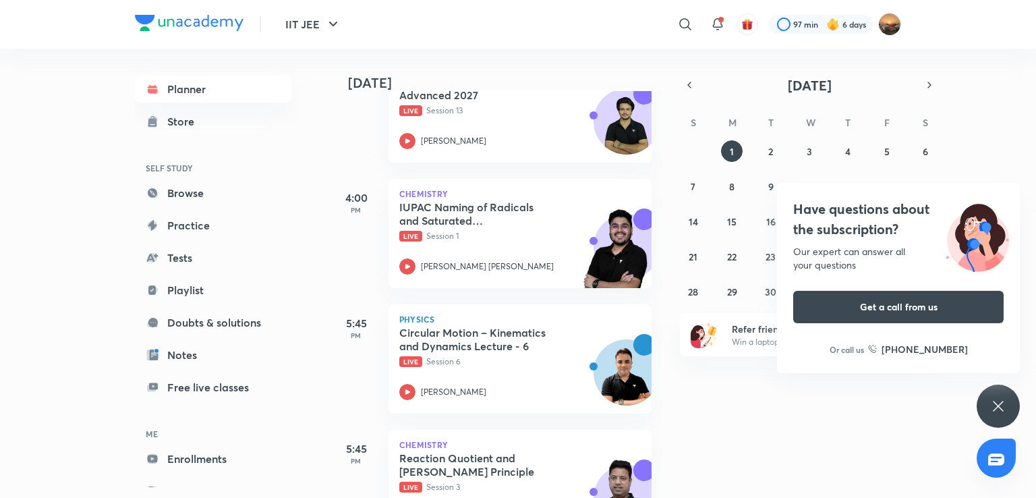 Image resolution: width=1036 pixels, height=498 pixels. Describe the element at coordinates (692, 256) in the screenshot. I see `abbr: September 21, 2025` at that location.